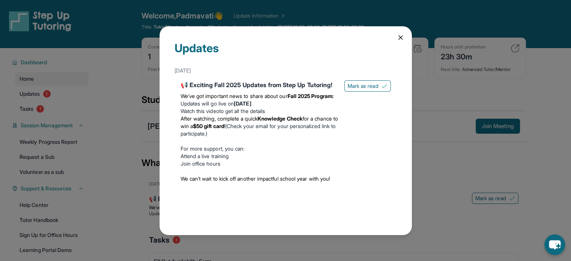 The image size is (571, 261). What do you see at coordinates (255, 178) in the screenshot?
I see `span: We can’t wait to kick off another impactful school year with you!` at bounding box center [255, 178].